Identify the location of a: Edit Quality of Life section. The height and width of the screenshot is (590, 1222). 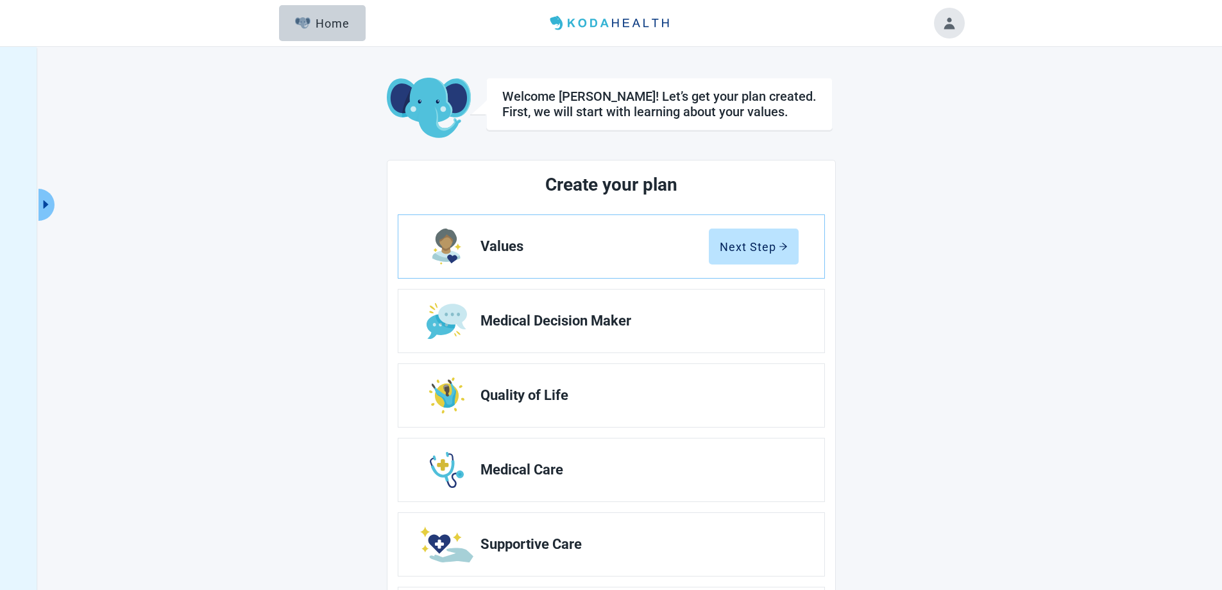
(611, 395).